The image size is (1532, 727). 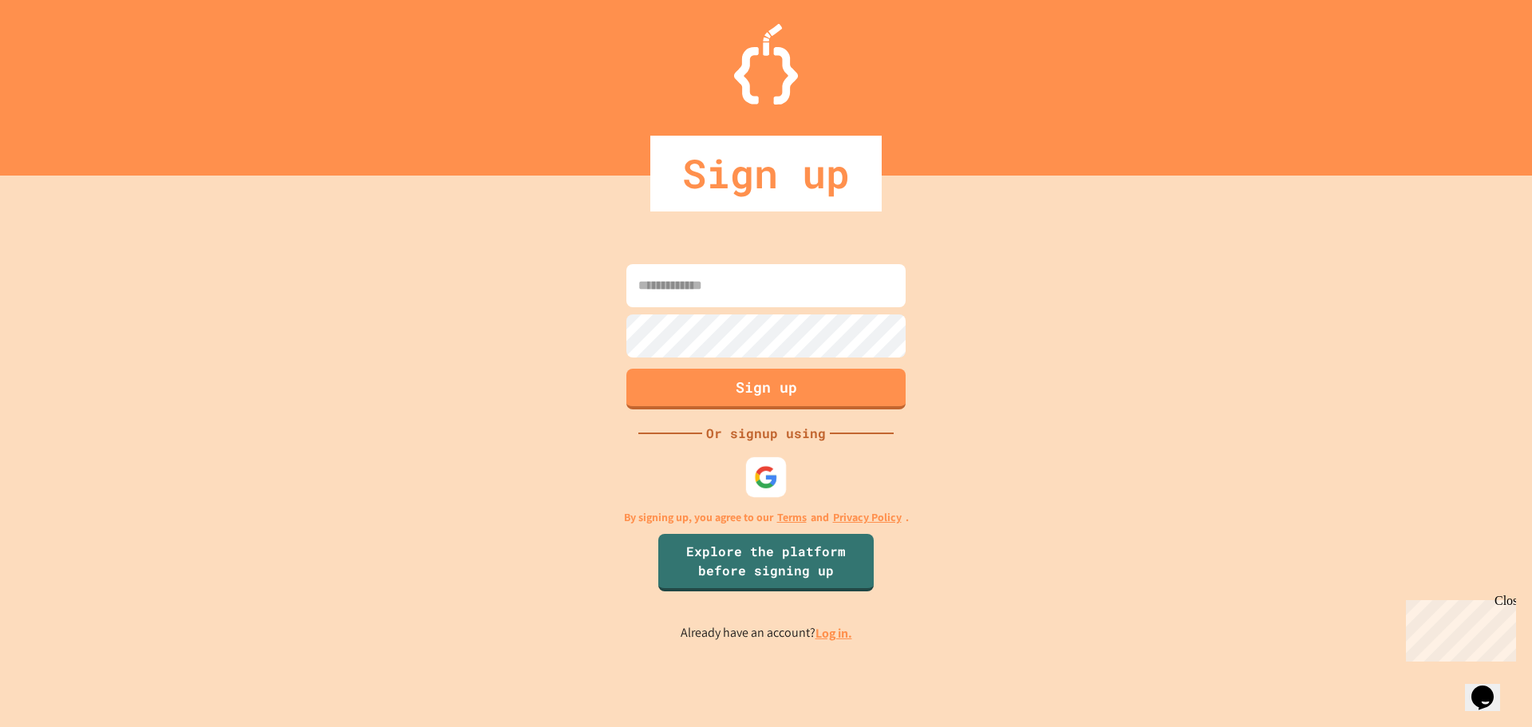 I want to click on p: By signing up, you agree to our and ., so click(x=766, y=517).